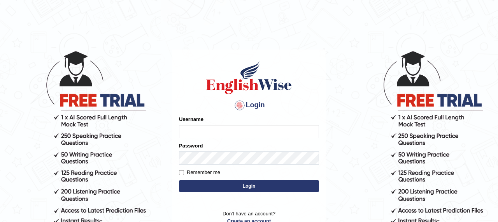  I want to click on label: Username, so click(191, 119).